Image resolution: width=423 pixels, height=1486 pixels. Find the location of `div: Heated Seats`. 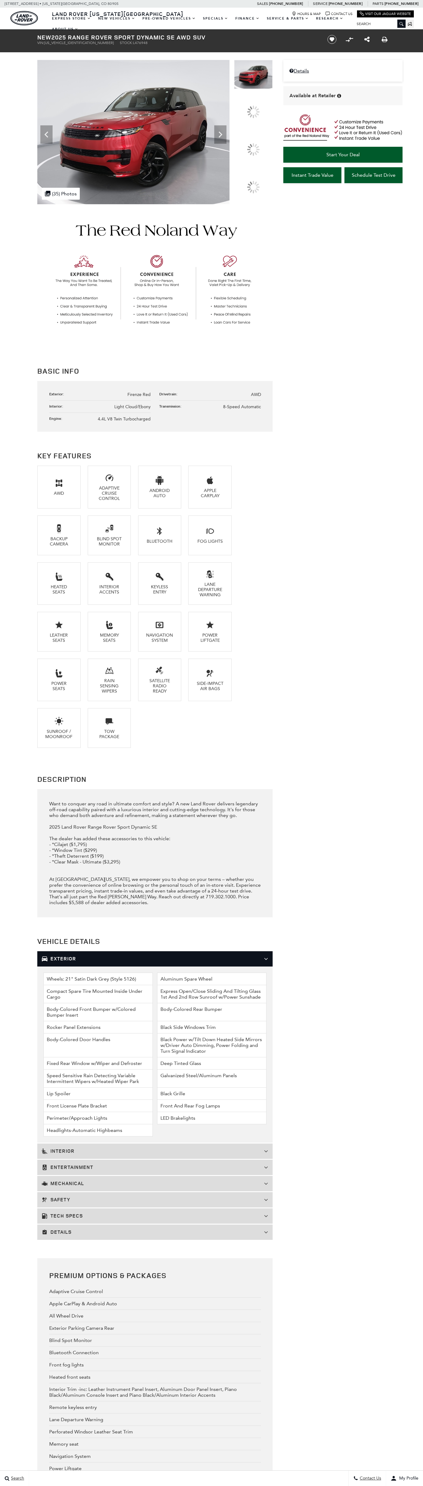

div: Heated Seats is located at coordinates (59, 590).